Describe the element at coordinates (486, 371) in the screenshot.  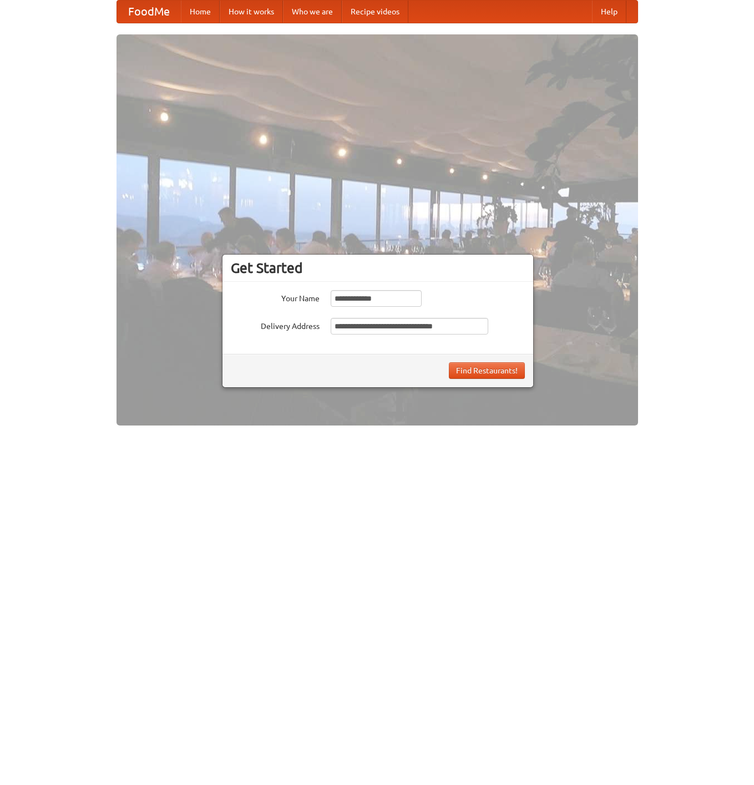
I see `button: Find Restaurants!` at that location.